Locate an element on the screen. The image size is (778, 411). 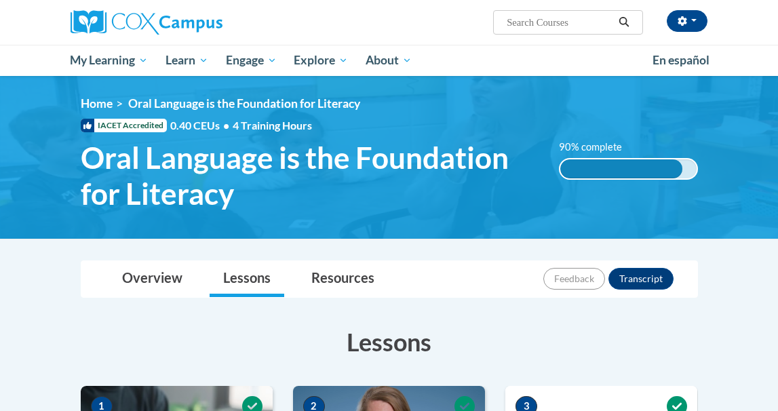
img: Cox Campus is located at coordinates (146, 22).